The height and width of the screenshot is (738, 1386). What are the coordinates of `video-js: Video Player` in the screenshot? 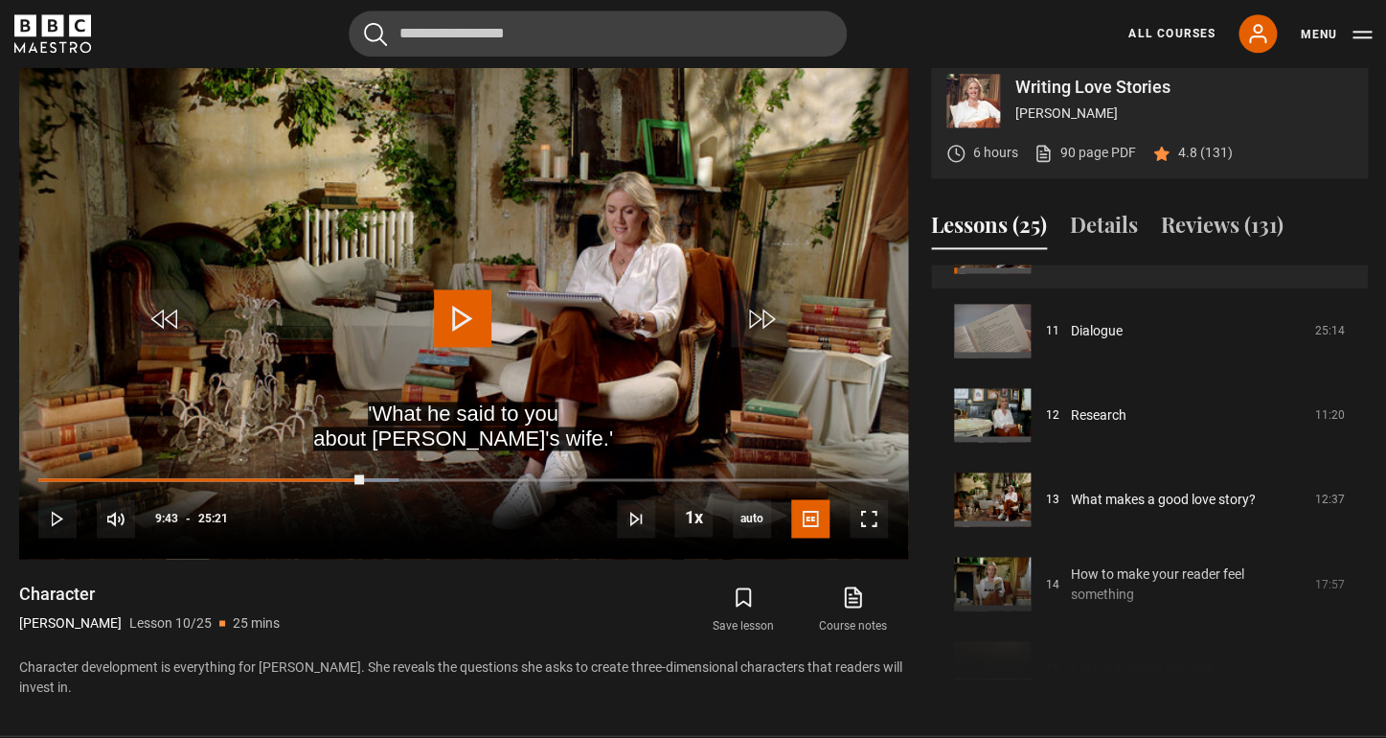 It's located at (464, 308).